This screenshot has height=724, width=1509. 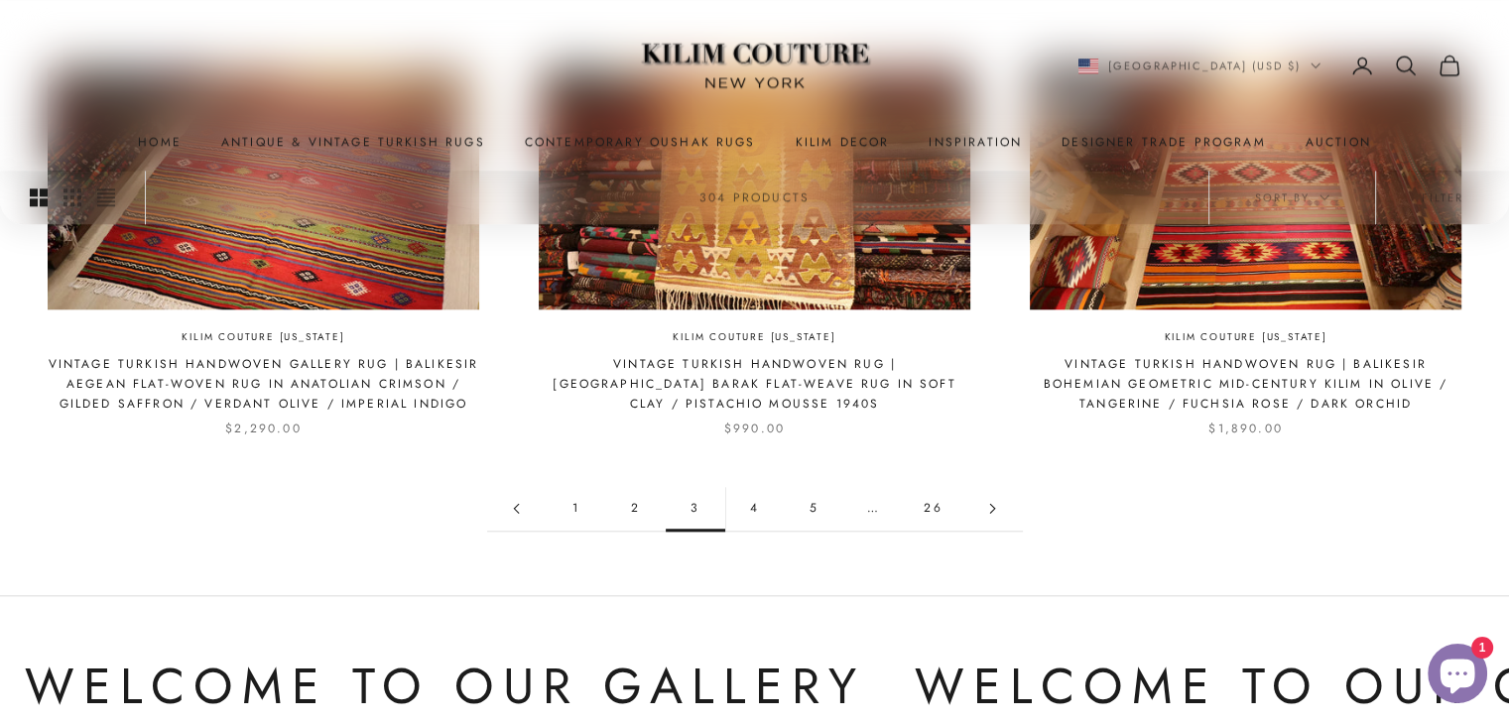 I want to click on button: Sort by, so click(x=1291, y=198).